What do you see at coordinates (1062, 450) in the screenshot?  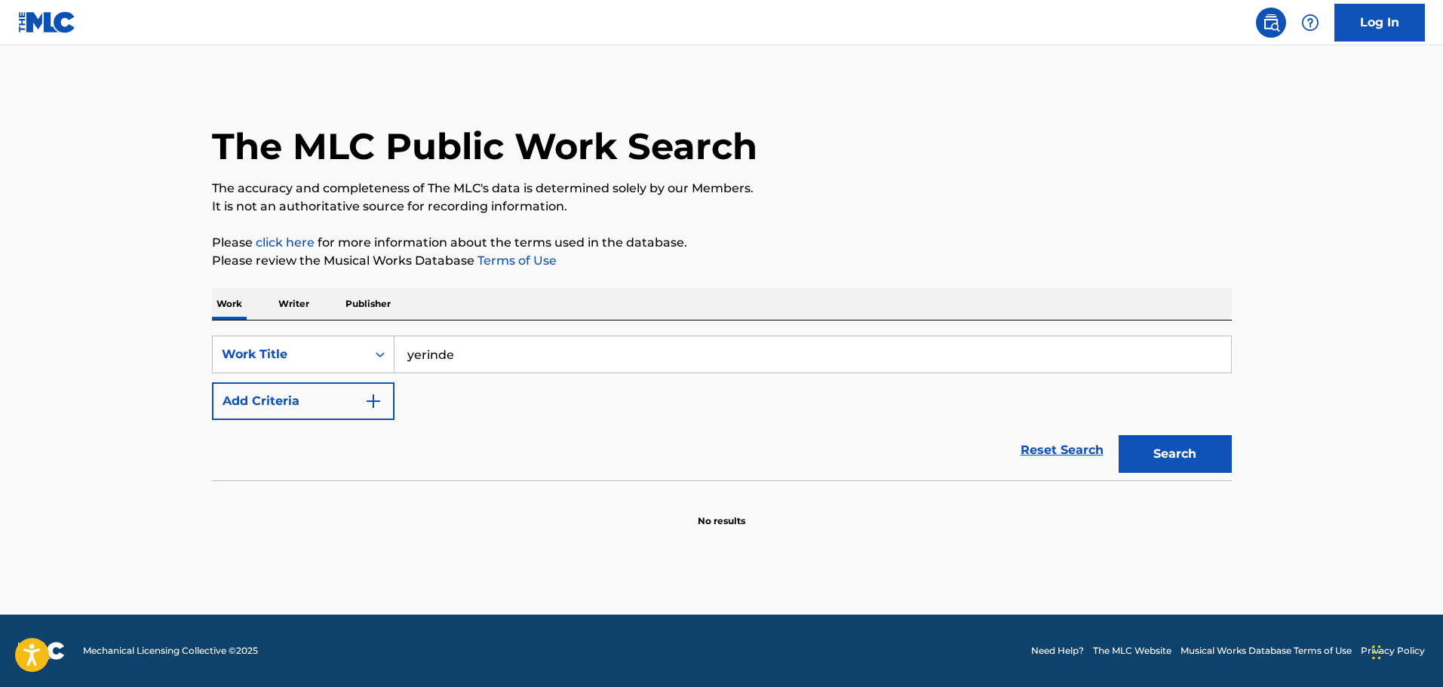 I see `a: Reset Search` at bounding box center [1062, 450].